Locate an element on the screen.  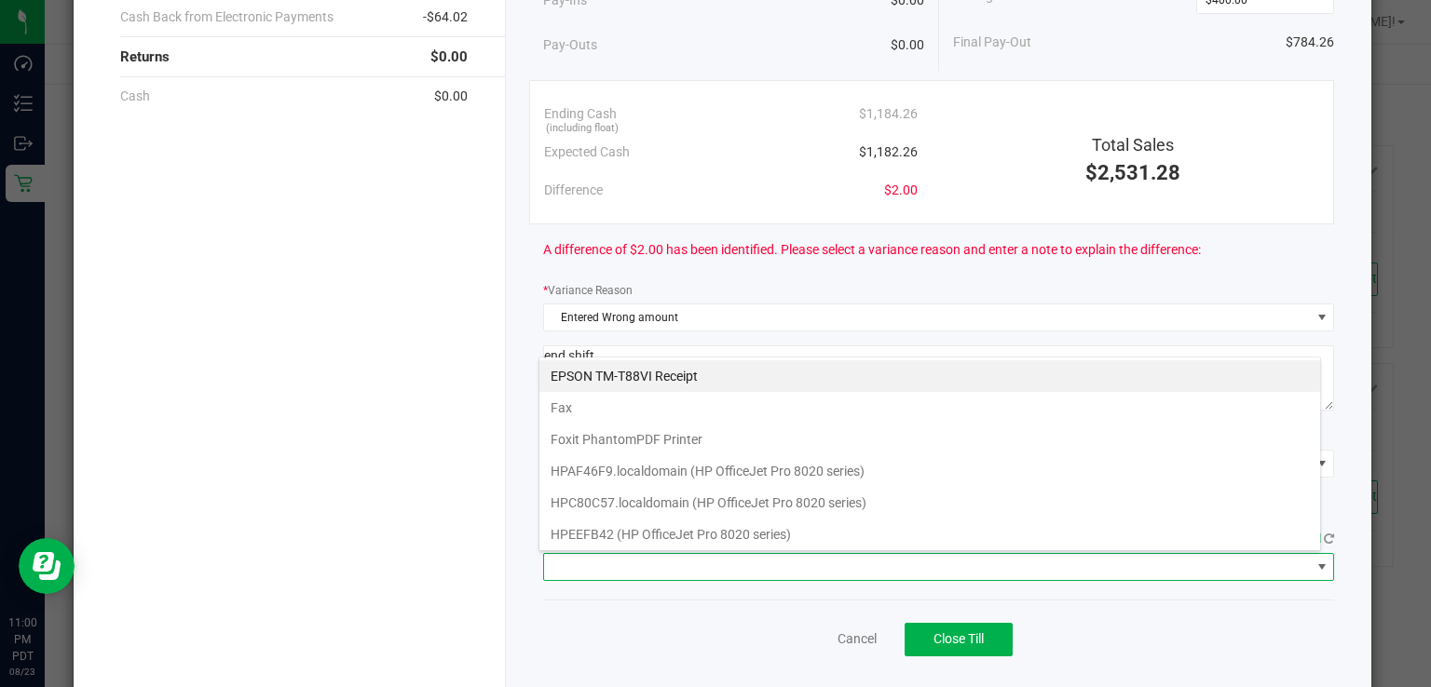
li: HPEEFB42 (HP OfficeJet Pro 8020 series) is located at coordinates (929, 535).